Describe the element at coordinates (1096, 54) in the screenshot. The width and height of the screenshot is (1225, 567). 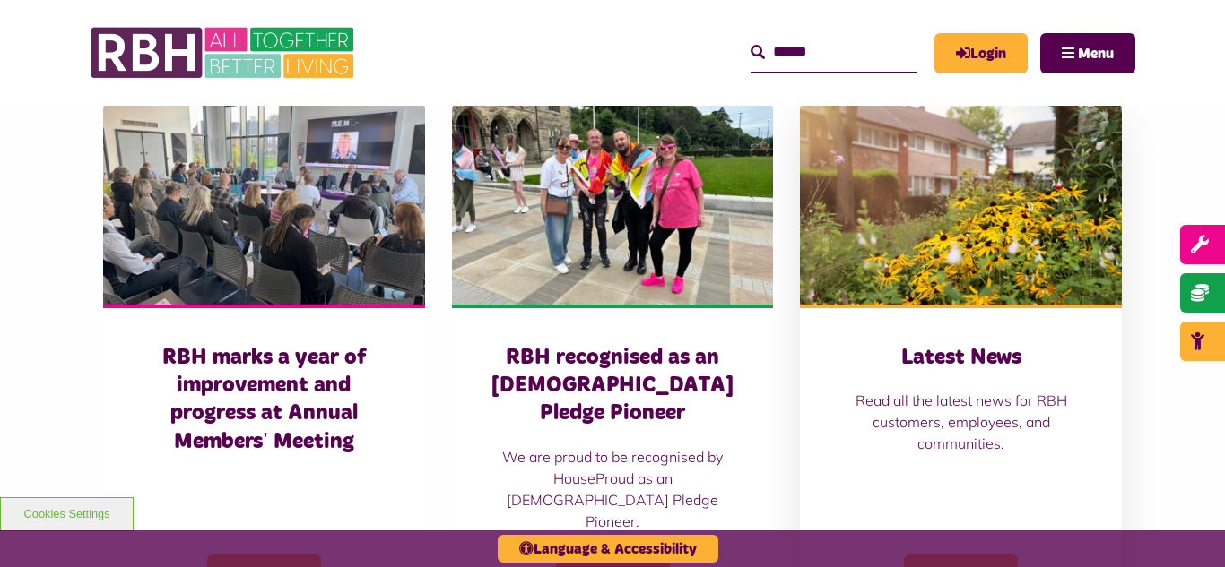
I see `span: Menu` at that location.